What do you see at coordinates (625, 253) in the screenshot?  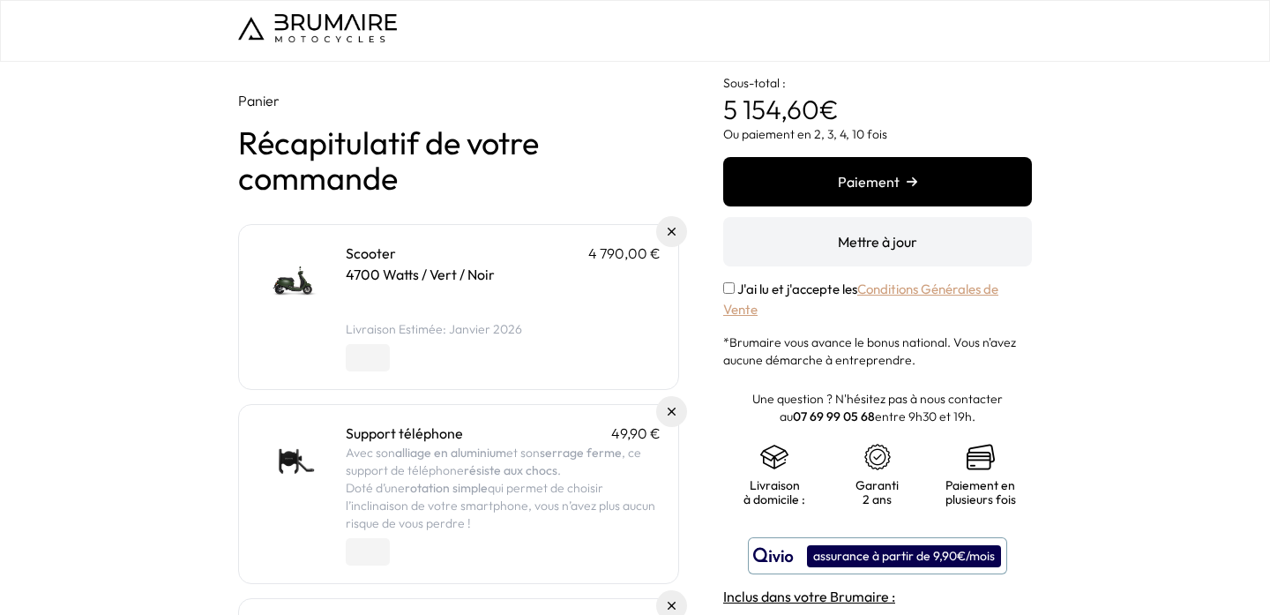 I see `p: 4 790,00 €` at bounding box center [625, 253].